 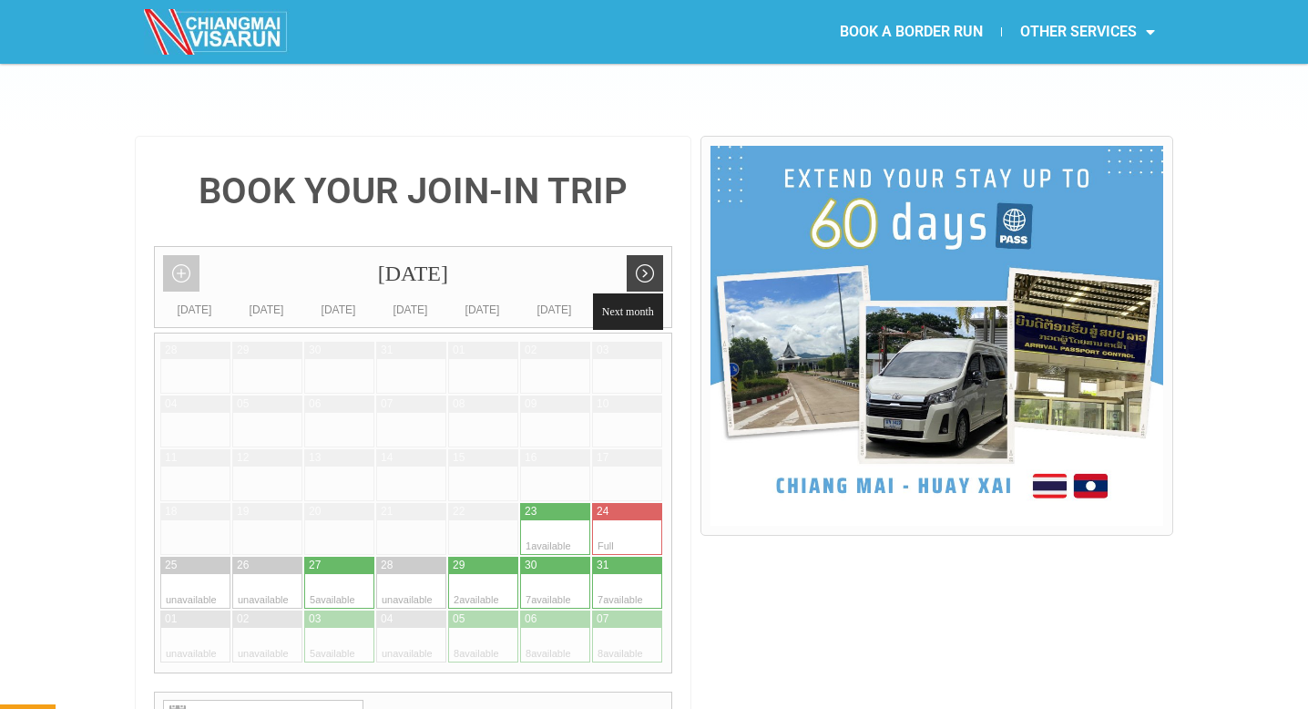 What do you see at coordinates (413, 191) in the screenshot?
I see `h4: BOOK YOUR JOIN-IN TRIP` at bounding box center [413, 191].